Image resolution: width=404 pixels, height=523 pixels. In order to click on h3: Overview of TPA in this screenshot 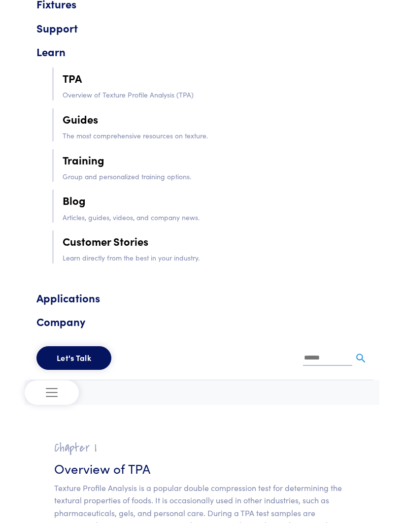, I will do `click(202, 469)`.